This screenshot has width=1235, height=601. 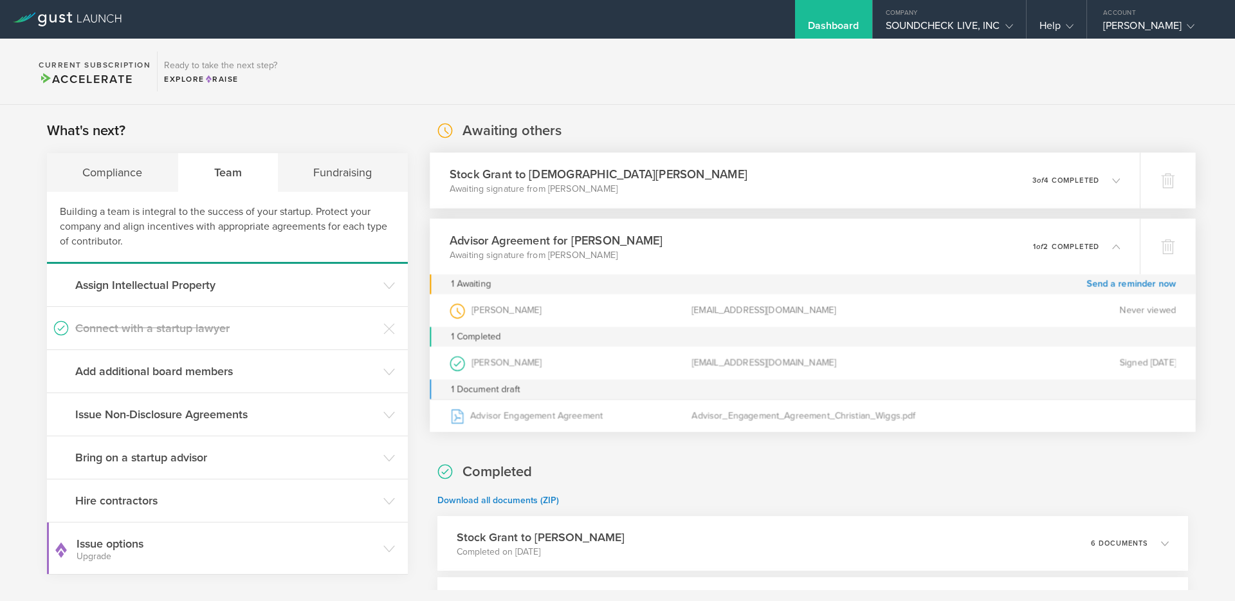 I want to click on p: 6 documents, so click(x=1119, y=543).